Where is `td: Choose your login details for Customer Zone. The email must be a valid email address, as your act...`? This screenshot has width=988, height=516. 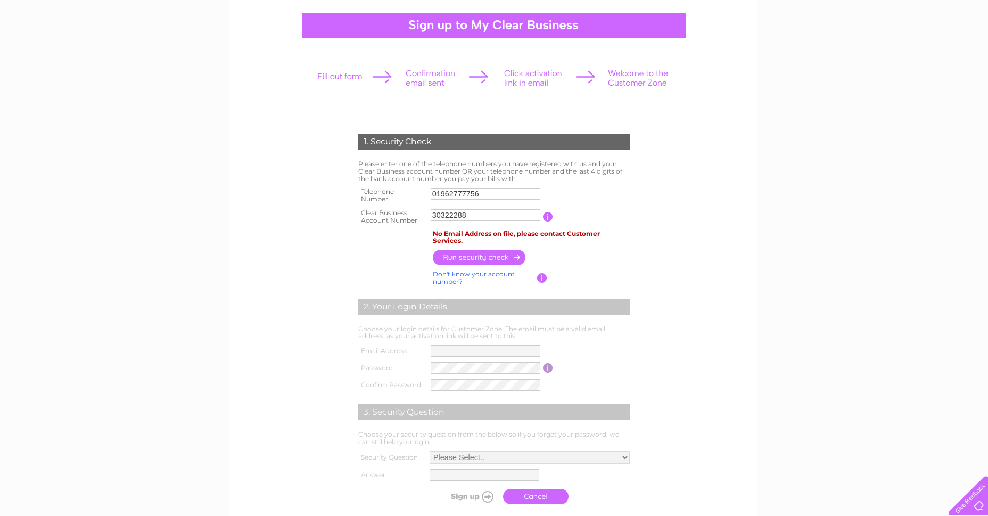 td: Choose your login details for Customer Zone. The email must be a valid email address, as your act... is located at coordinates (494, 333).